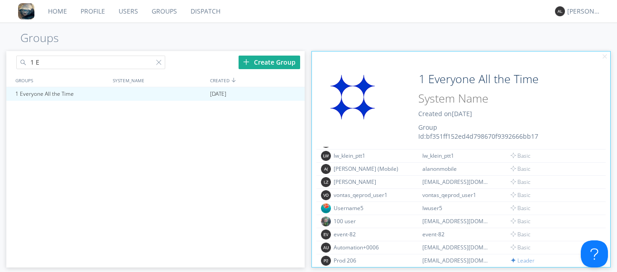 The width and height of the screenshot is (617, 272). Describe the element at coordinates (246, 62) in the screenshot. I see `img: plus.svg` at that location.